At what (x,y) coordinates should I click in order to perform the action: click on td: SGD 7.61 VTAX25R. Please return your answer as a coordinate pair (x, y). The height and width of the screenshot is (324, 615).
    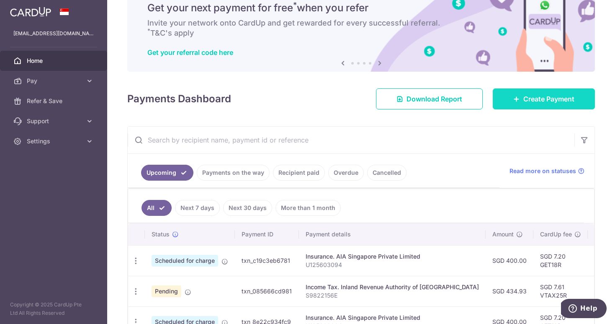
    Looking at the image, I should click on (561, 291).